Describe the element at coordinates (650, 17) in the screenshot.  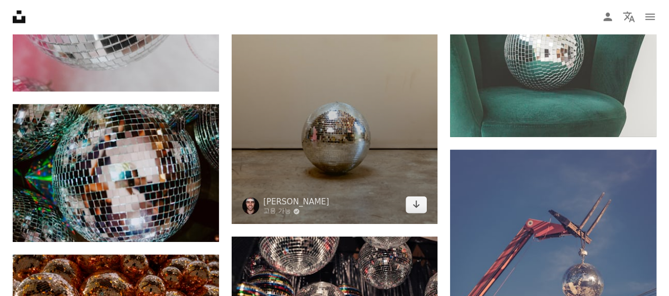
I see `button: 메뉴` at that location.